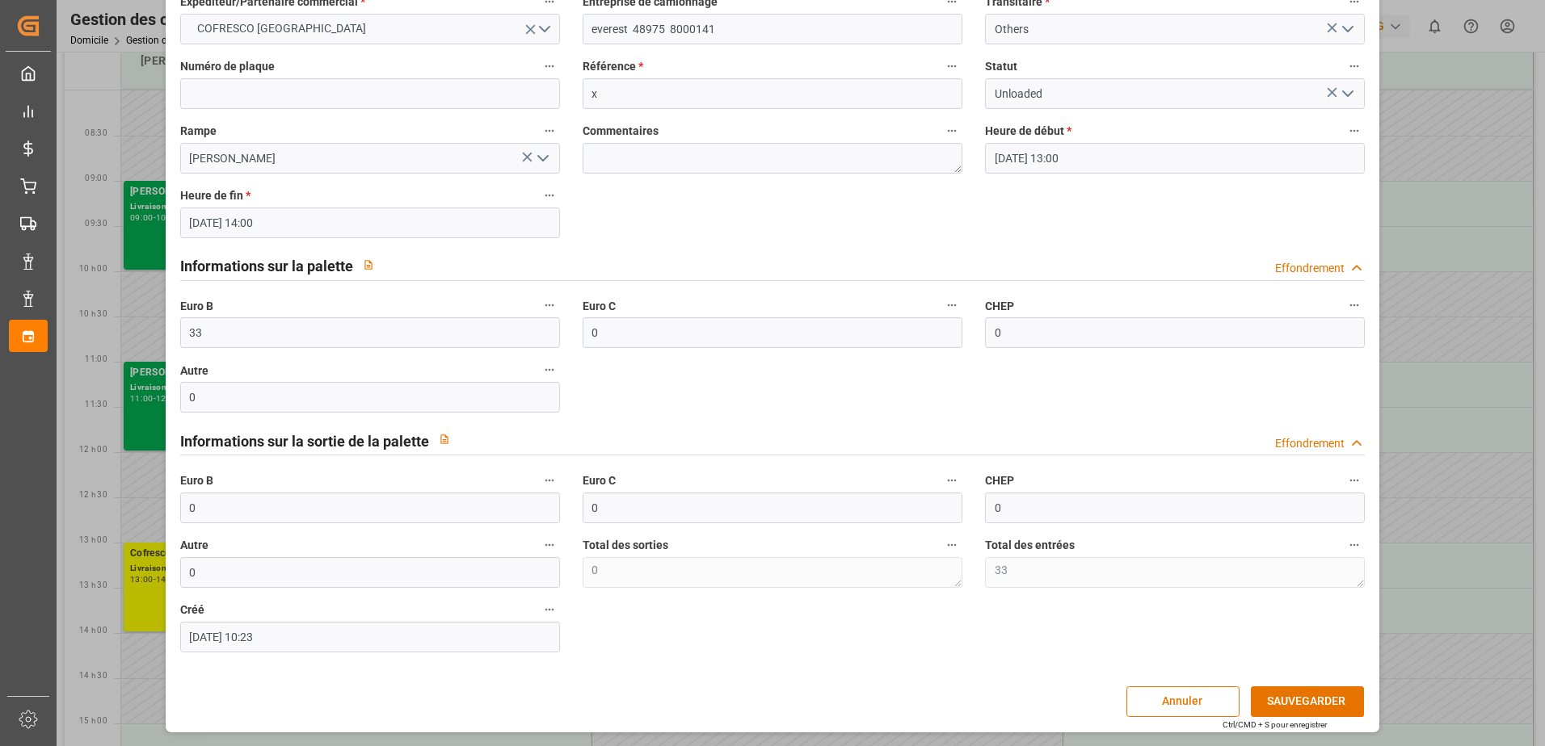 The image size is (1545, 746). I want to click on font: Créé, so click(192, 610).